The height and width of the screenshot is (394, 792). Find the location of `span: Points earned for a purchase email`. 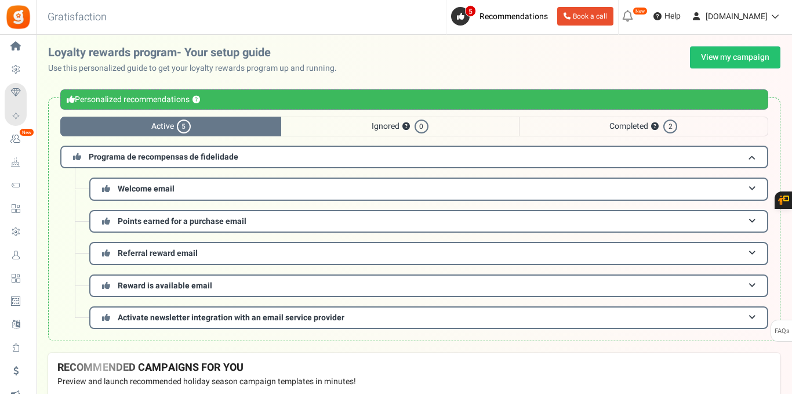

span: Points earned for a purchase email is located at coordinates (182, 221).